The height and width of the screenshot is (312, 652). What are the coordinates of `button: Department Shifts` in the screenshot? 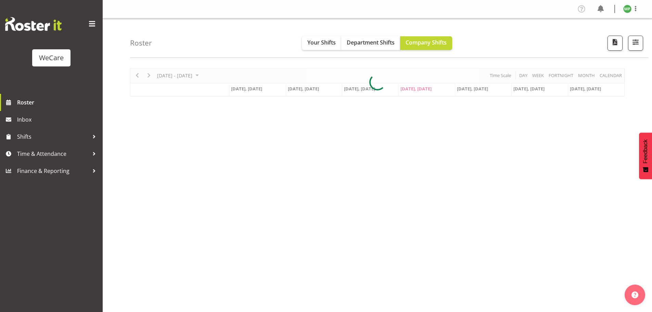 It's located at (370, 43).